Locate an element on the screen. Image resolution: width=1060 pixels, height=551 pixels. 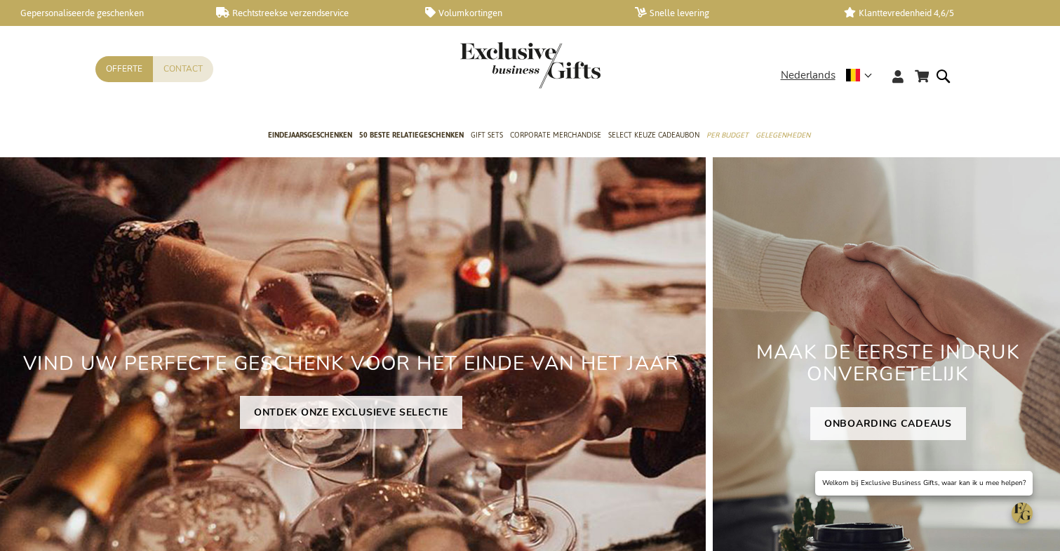
span: Eindejaarsgeschenken is located at coordinates (310, 135).